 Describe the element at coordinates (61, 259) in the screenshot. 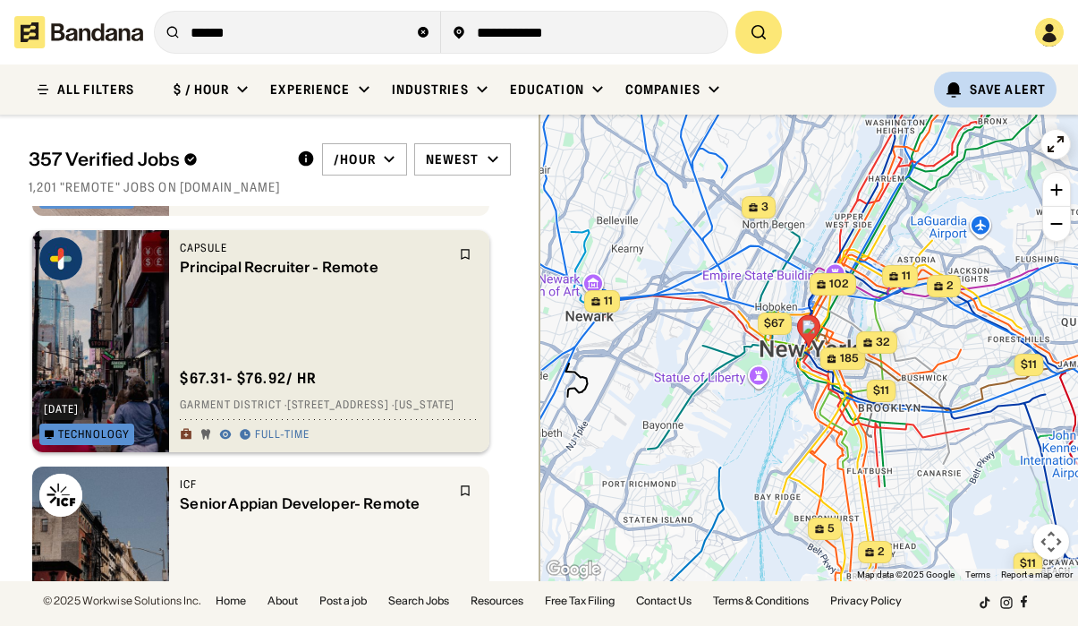

I see `img: Capsule logo` at that location.